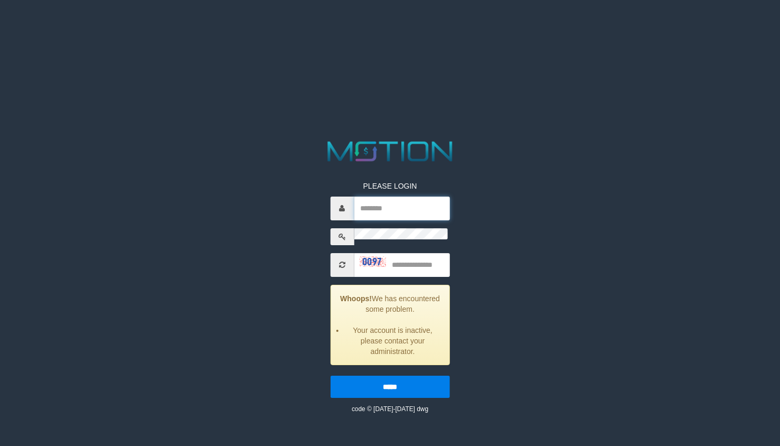  Describe the element at coordinates (356, 298) in the screenshot. I see `strong: Whoops!` at that location.